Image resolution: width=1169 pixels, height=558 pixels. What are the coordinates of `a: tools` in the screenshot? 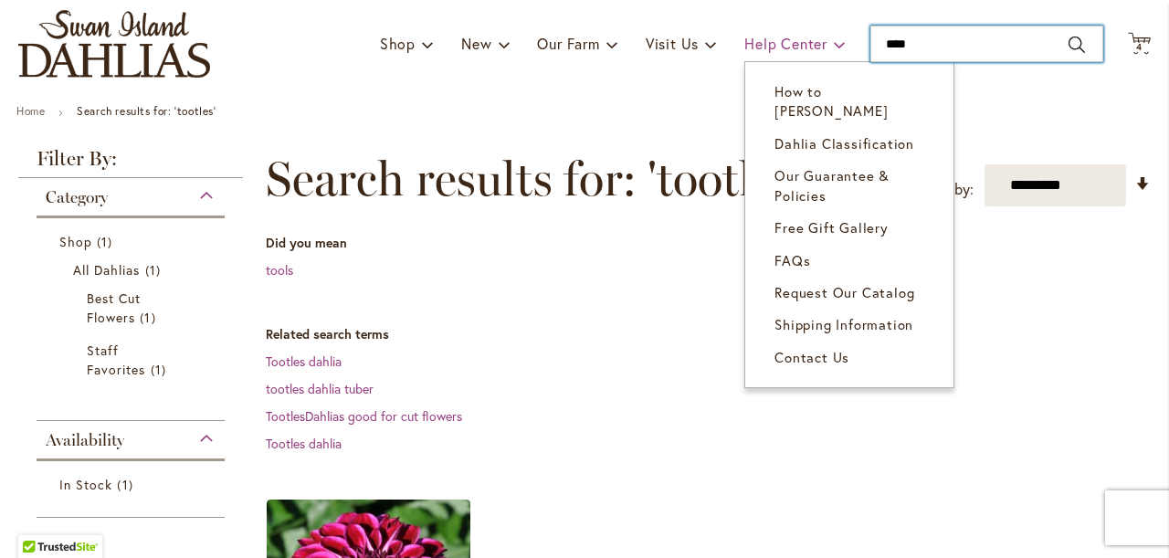 It's located at (279, 269).